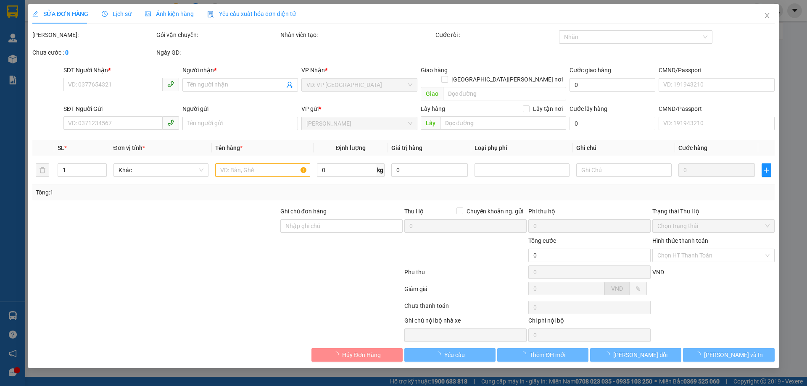 The width and height of the screenshot is (807, 386). What do you see at coordinates (161, 170) in the screenshot?
I see `span: Khác` at bounding box center [161, 170].